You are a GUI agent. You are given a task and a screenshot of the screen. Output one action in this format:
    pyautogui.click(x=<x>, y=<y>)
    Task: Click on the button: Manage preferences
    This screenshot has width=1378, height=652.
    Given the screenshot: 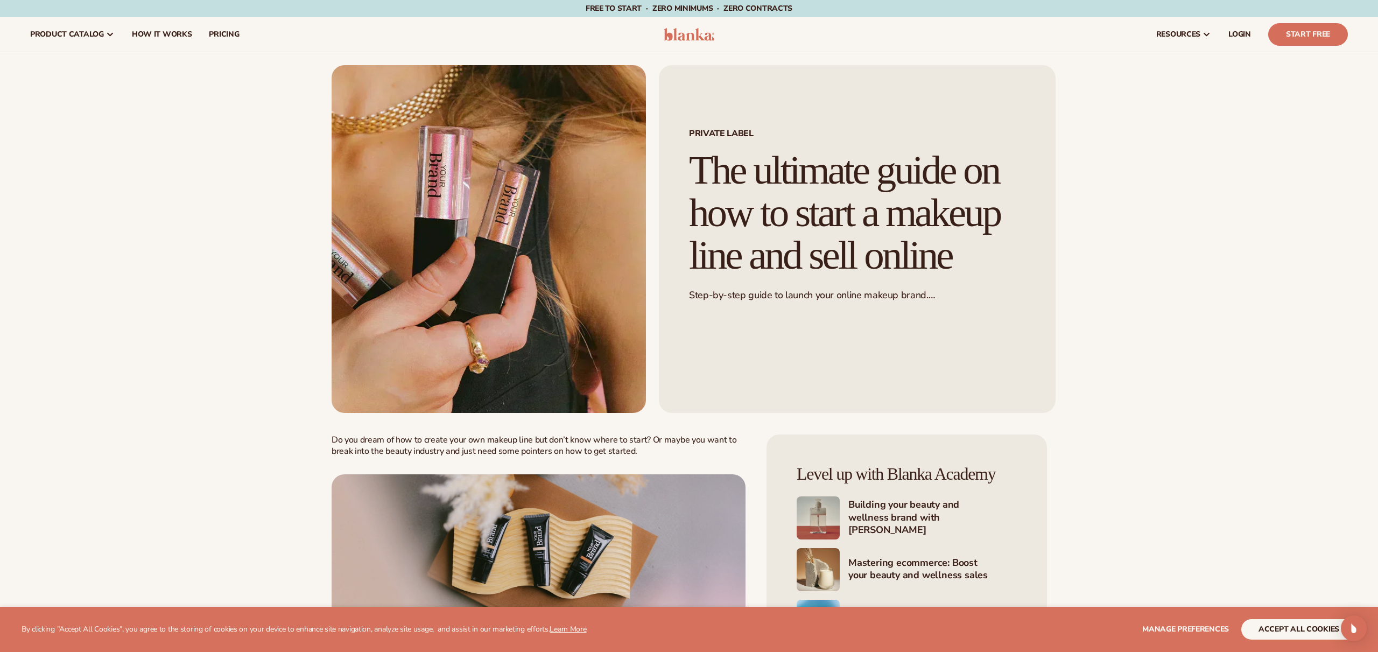 What is the action you would take?
    pyautogui.click(x=1186, y=629)
    